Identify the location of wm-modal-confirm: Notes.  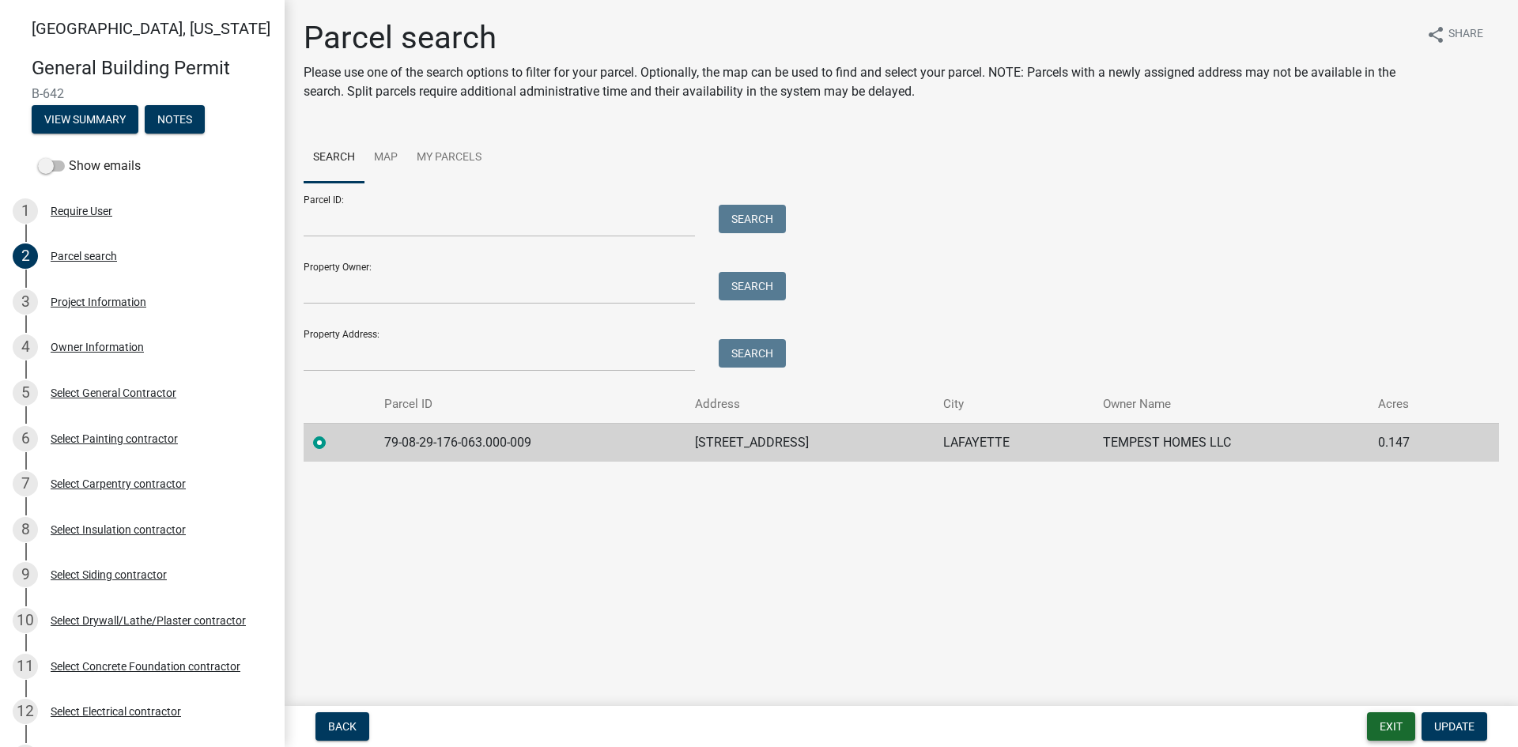
(175, 120).